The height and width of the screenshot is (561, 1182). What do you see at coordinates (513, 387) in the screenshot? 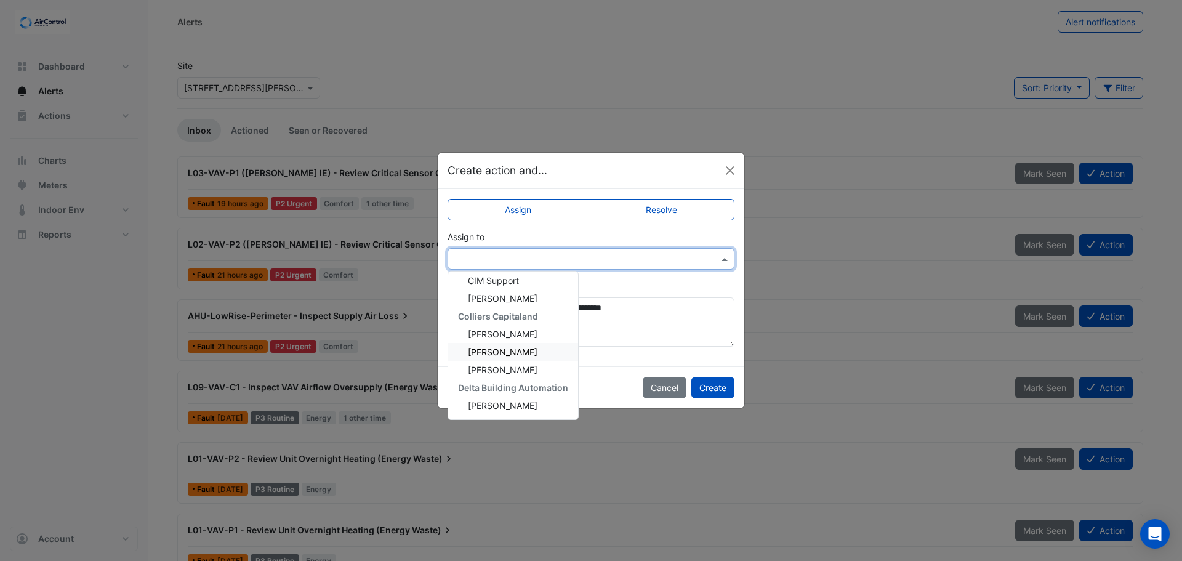
I see `span: Delta Building Automation` at bounding box center [513, 387].